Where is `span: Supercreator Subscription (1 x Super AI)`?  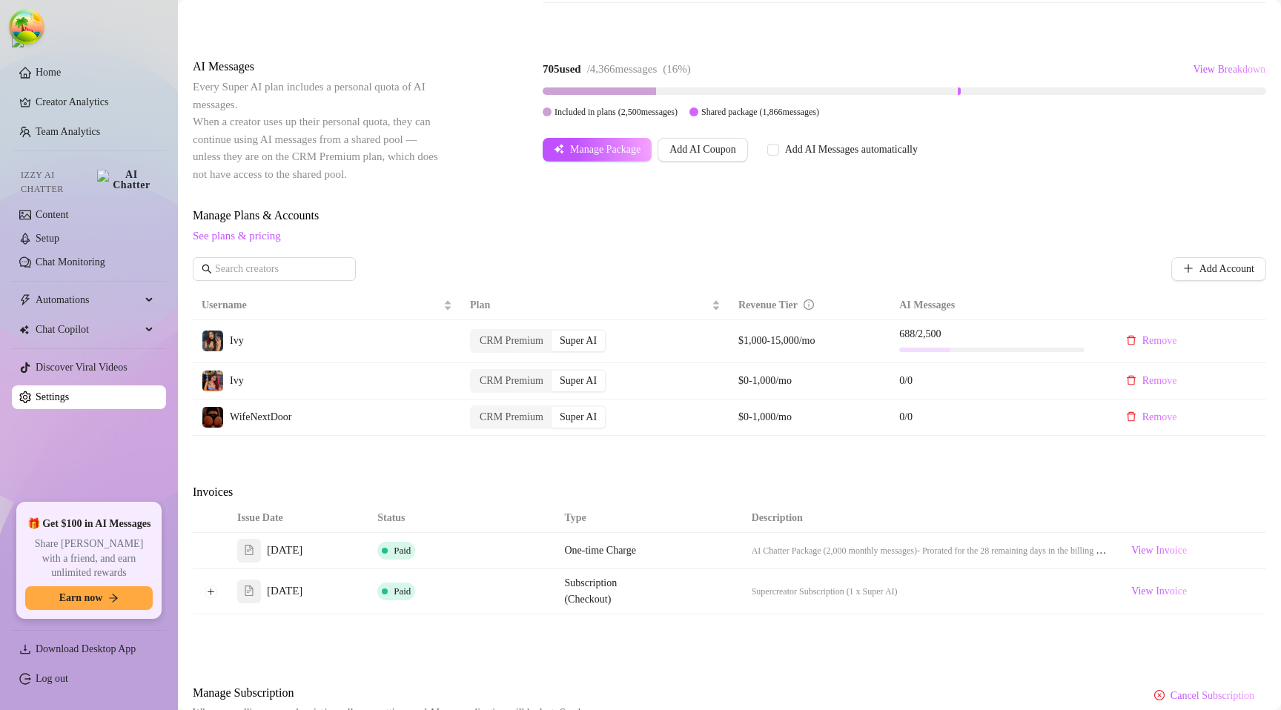
span: Supercreator Subscription (1 x Super AI) is located at coordinates (825, 592).